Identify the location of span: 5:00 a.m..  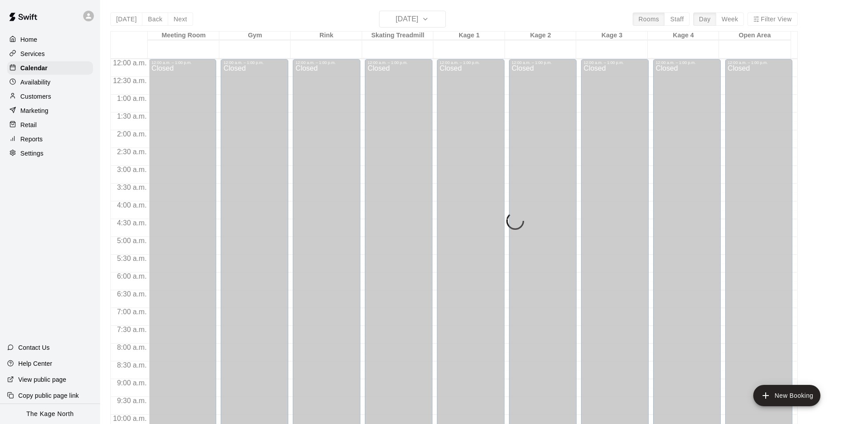
(132, 241).